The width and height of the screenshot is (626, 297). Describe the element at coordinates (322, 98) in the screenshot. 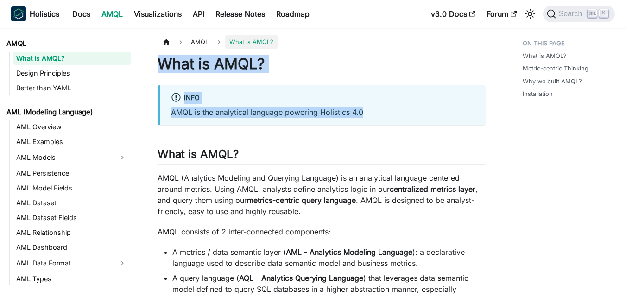

I see `div: info` at that location.